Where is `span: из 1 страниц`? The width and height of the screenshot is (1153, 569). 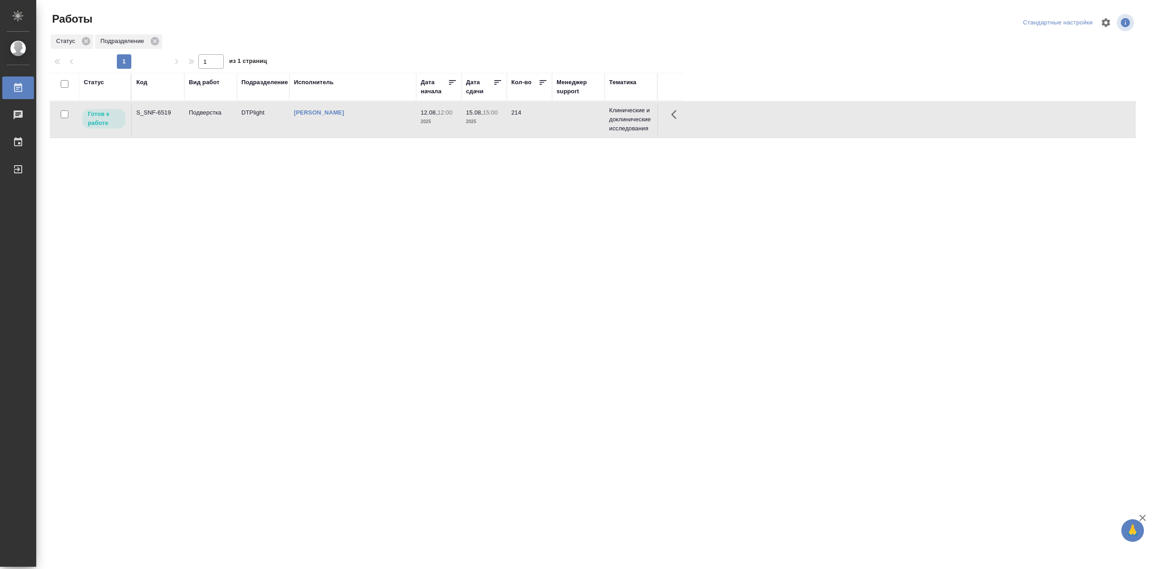 span: из 1 страниц is located at coordinates (248, 62).